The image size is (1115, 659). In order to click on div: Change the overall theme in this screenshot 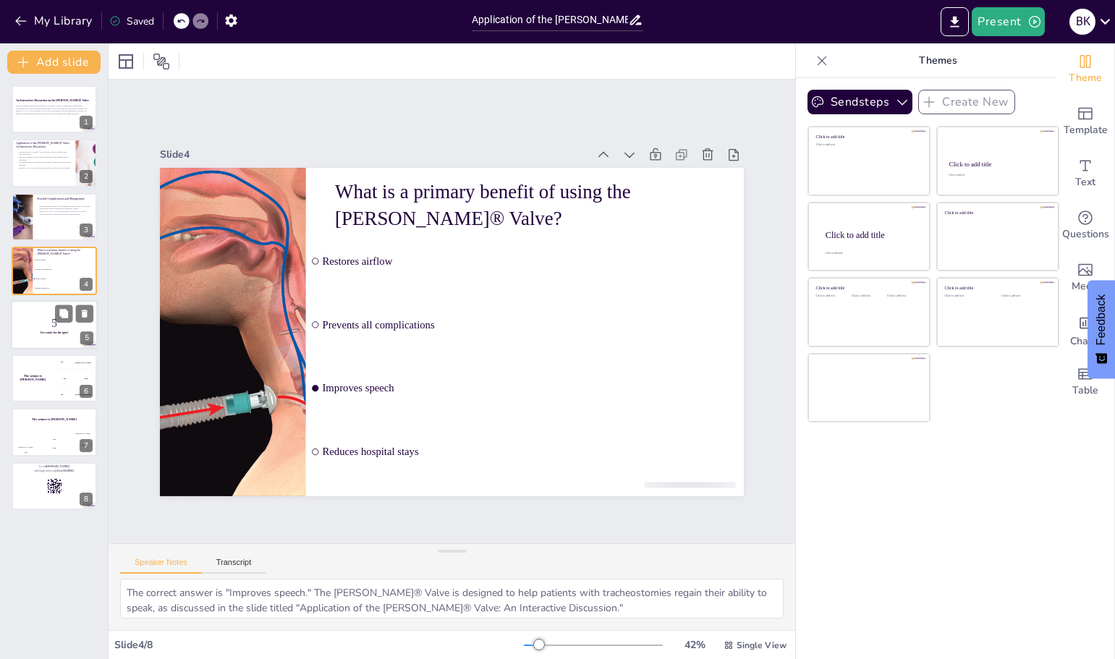, I will do `click(1086, 69)`.